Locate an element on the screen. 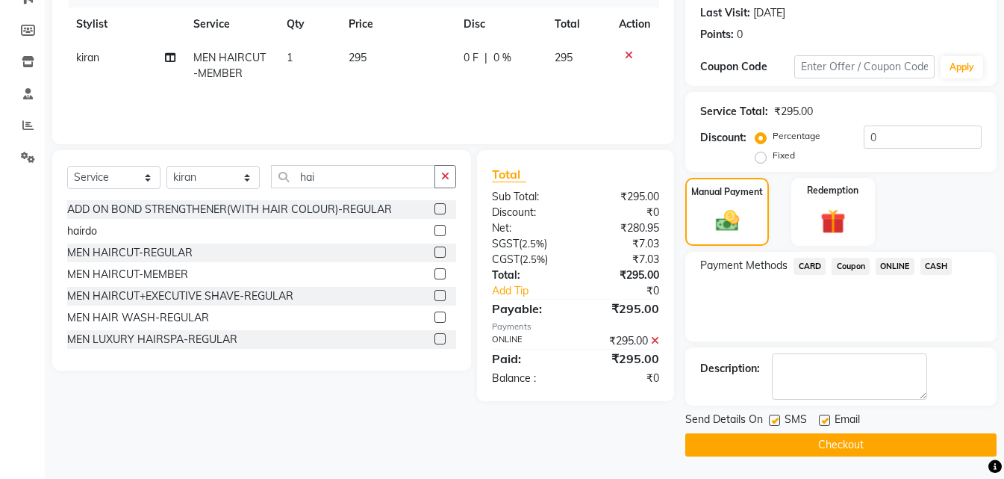 This screenshot has height=479, width=1004. span: 1 is located at coordinates (290, 58).